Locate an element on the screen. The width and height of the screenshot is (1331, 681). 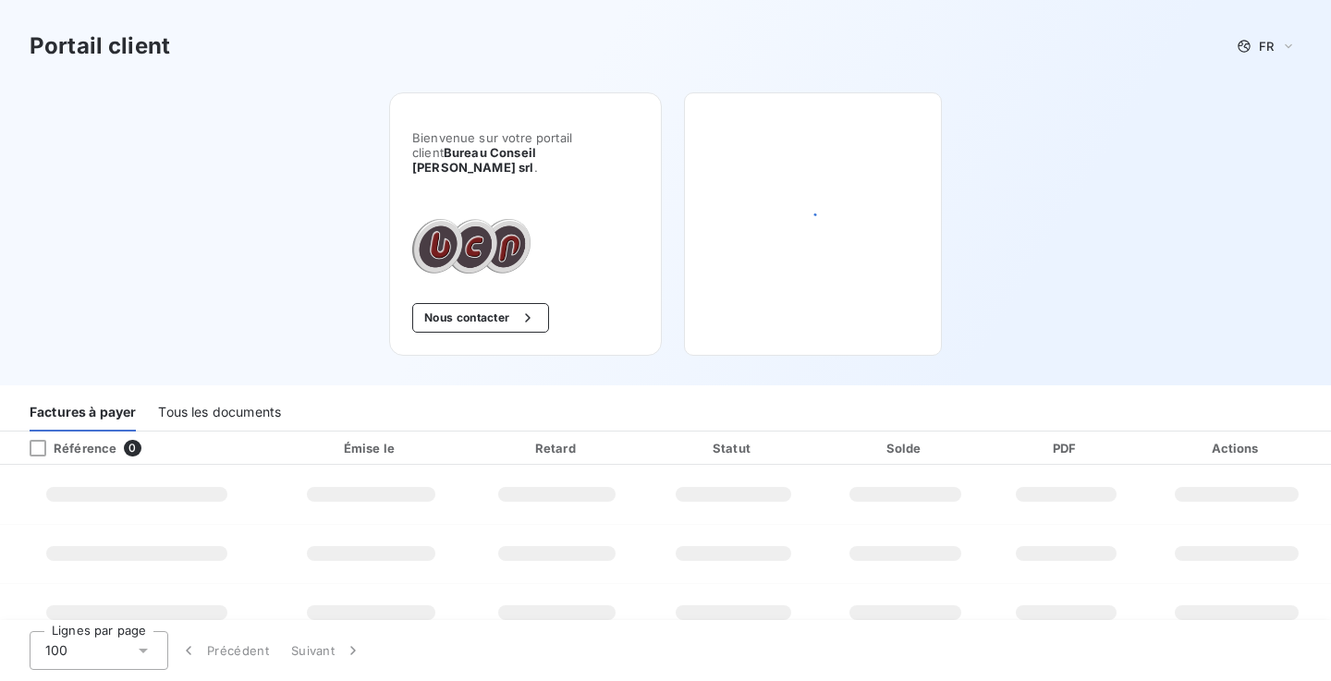
div: Factures à payer is located at coordinates (82, 412).